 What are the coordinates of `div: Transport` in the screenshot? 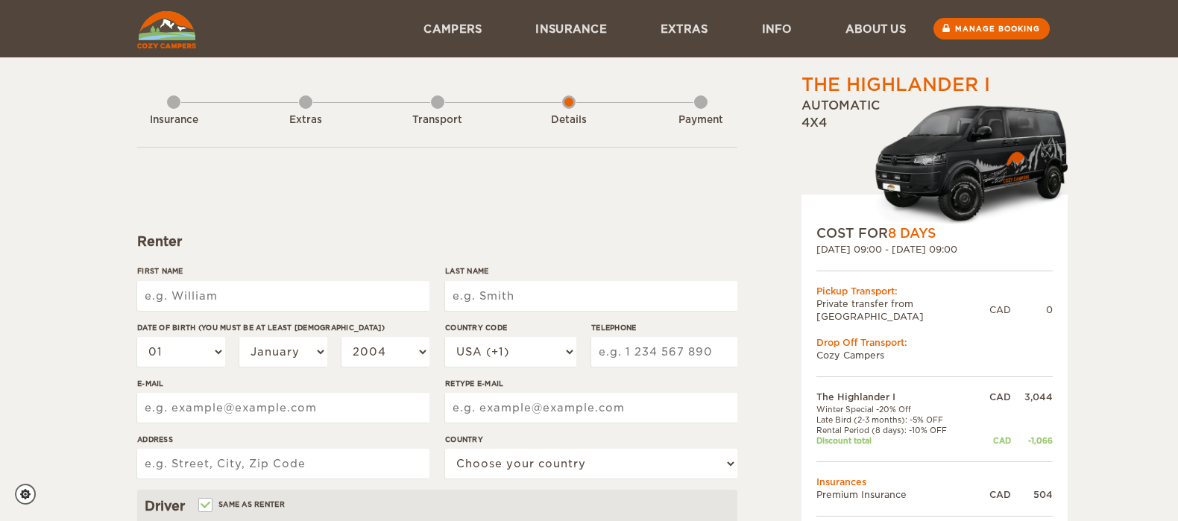 It's located at (438, 120).